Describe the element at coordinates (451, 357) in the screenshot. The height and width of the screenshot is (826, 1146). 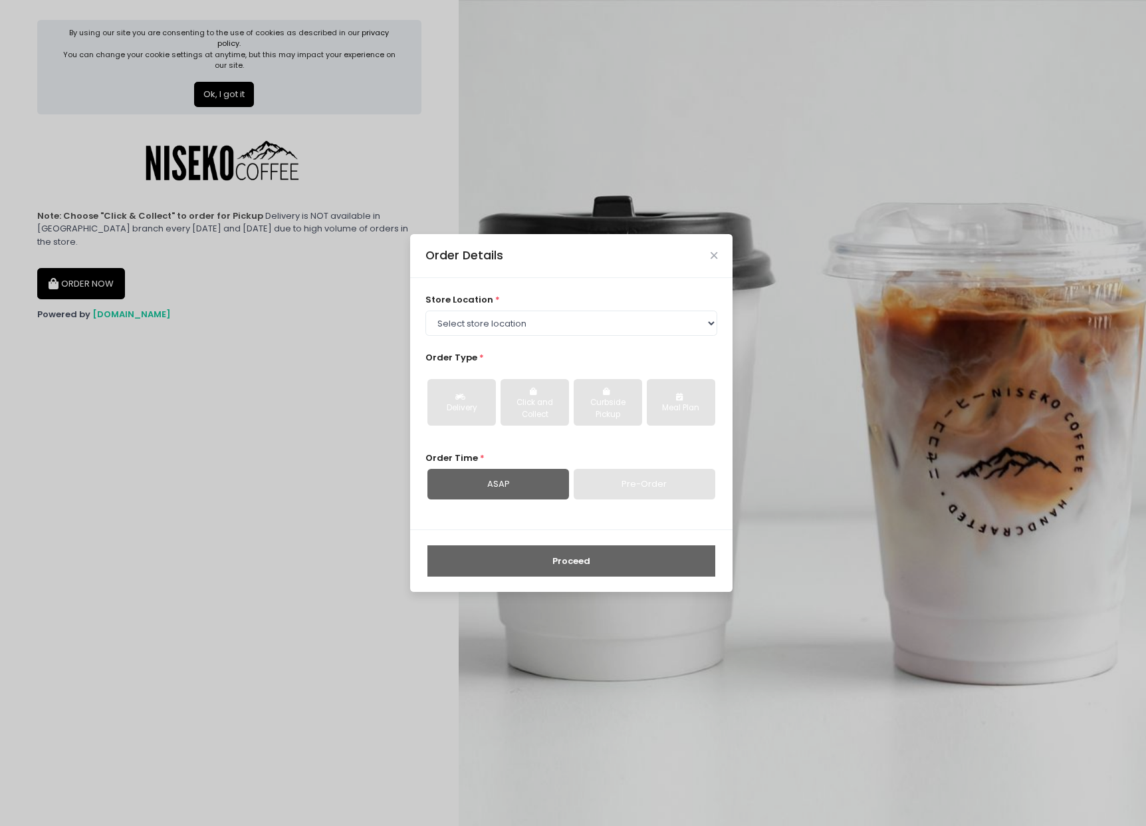
I see `span: Order Type` at that location.